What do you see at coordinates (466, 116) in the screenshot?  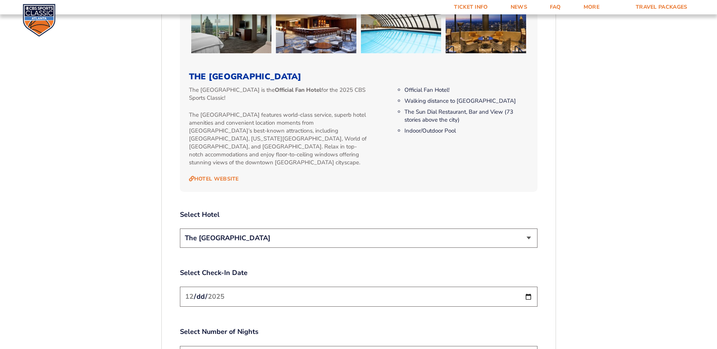 I see `li: The Sun Dial Restaurant, Bar and View (73 stories above the city)` at bounding box center [466, 116].